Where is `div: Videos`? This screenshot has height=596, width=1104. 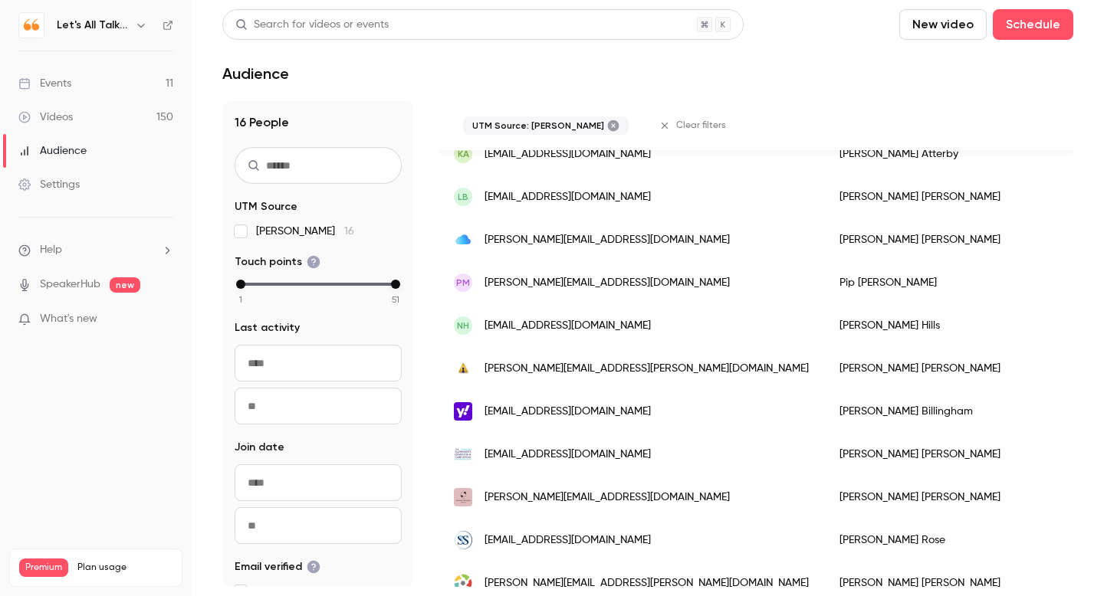 div: Videos is located at coordinates (45, 117).